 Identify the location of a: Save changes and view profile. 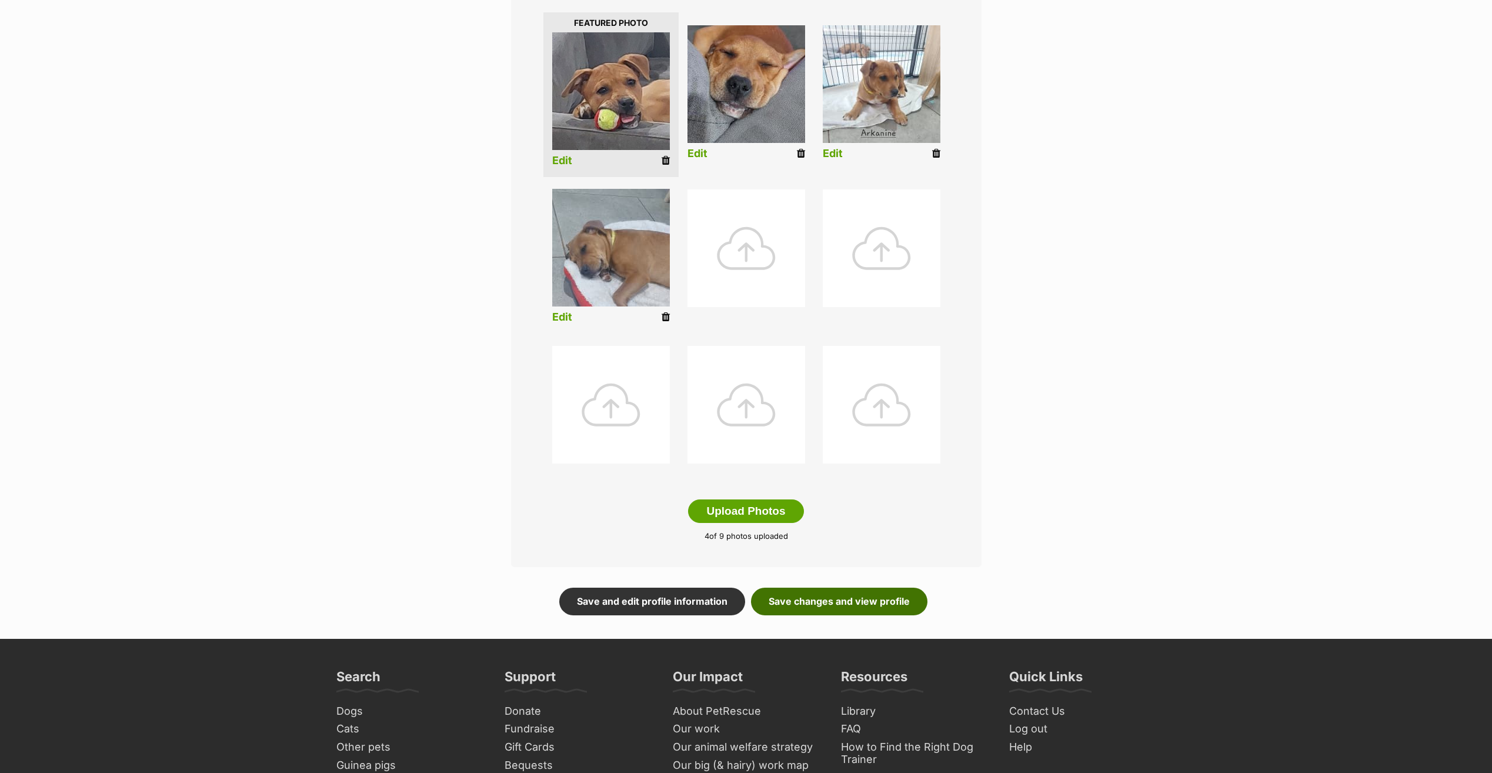
(839, 601).